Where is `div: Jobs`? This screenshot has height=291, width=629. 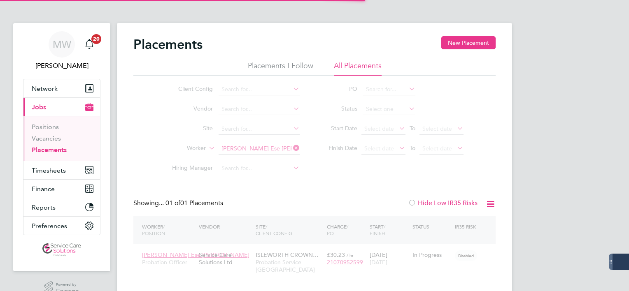 div: Jobs is located at coordinates (62, 138).